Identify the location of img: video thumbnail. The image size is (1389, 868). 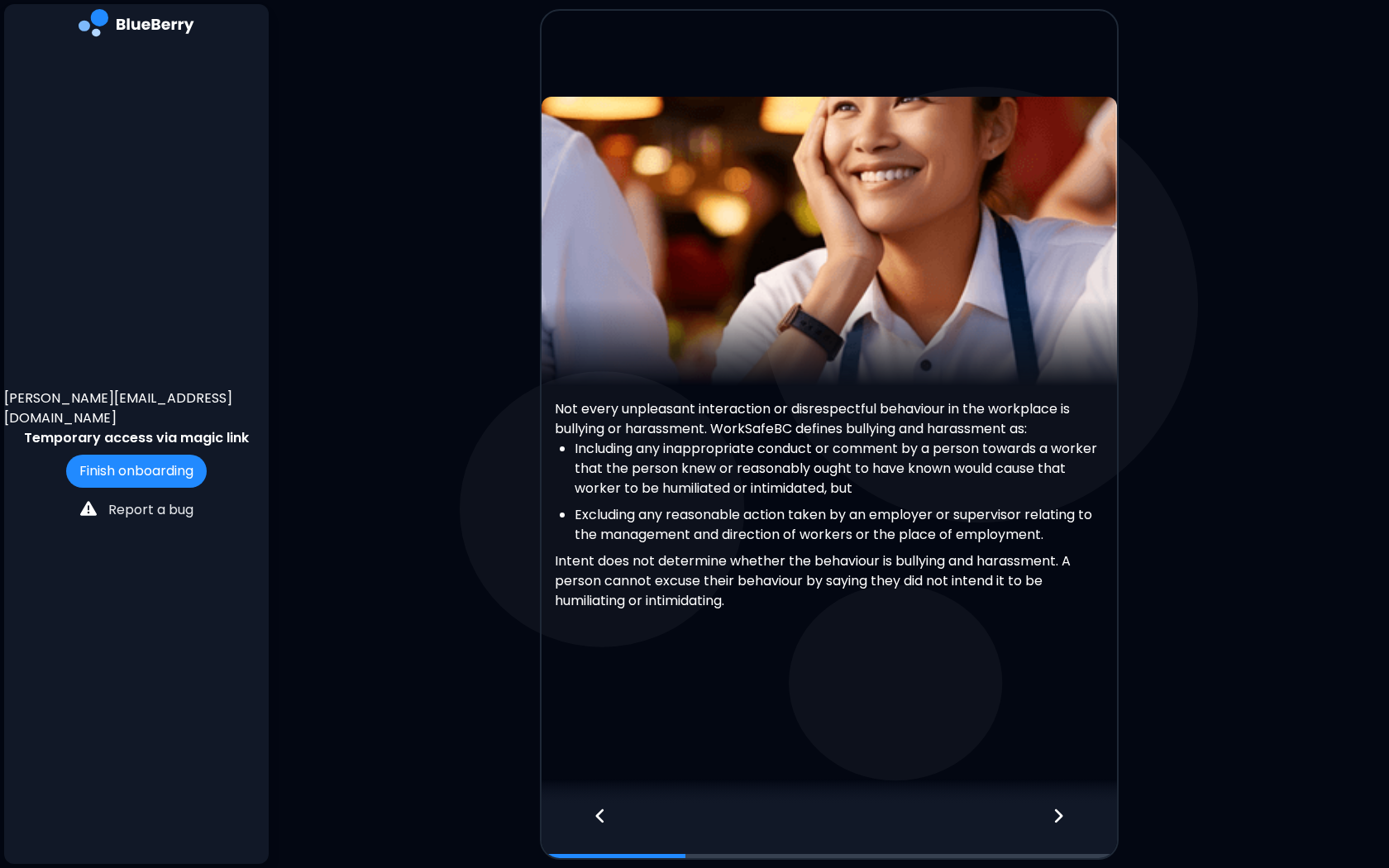
(829, 241).